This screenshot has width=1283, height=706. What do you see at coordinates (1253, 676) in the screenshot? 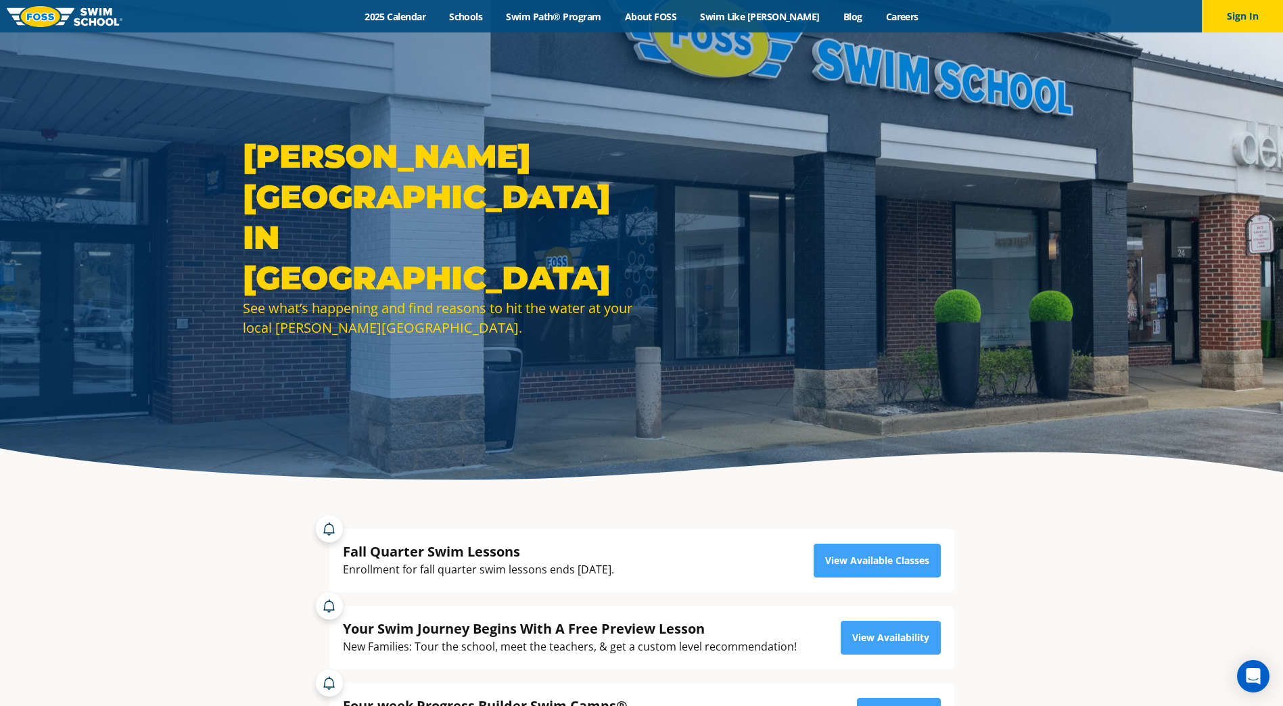
I see `div: Open Intercom Messenger` at bounding box center [1253, 676].